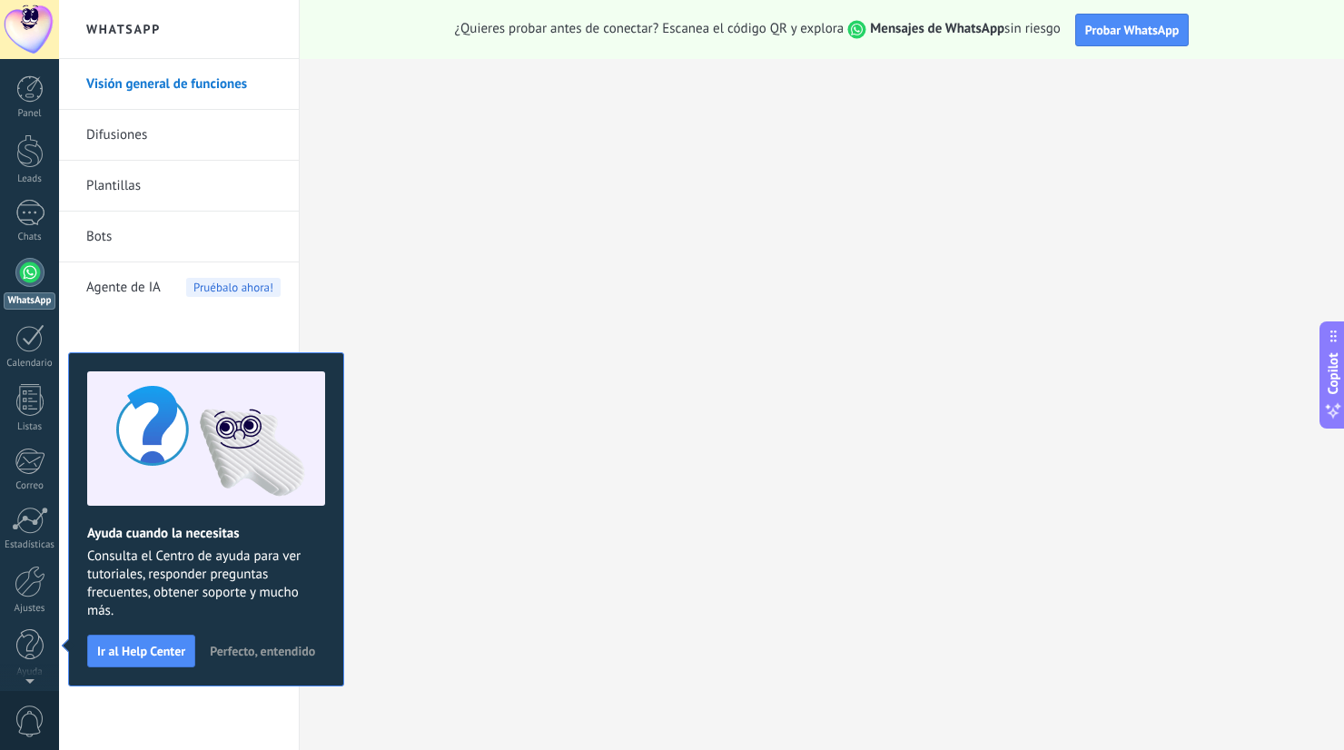 Image resolution: width=1344 pixels, height=750 pixels. What do you see at coordinates (183, 84) in the screenshot?
I see `a: Visión general de funciones` at bounding box center [183, 84].